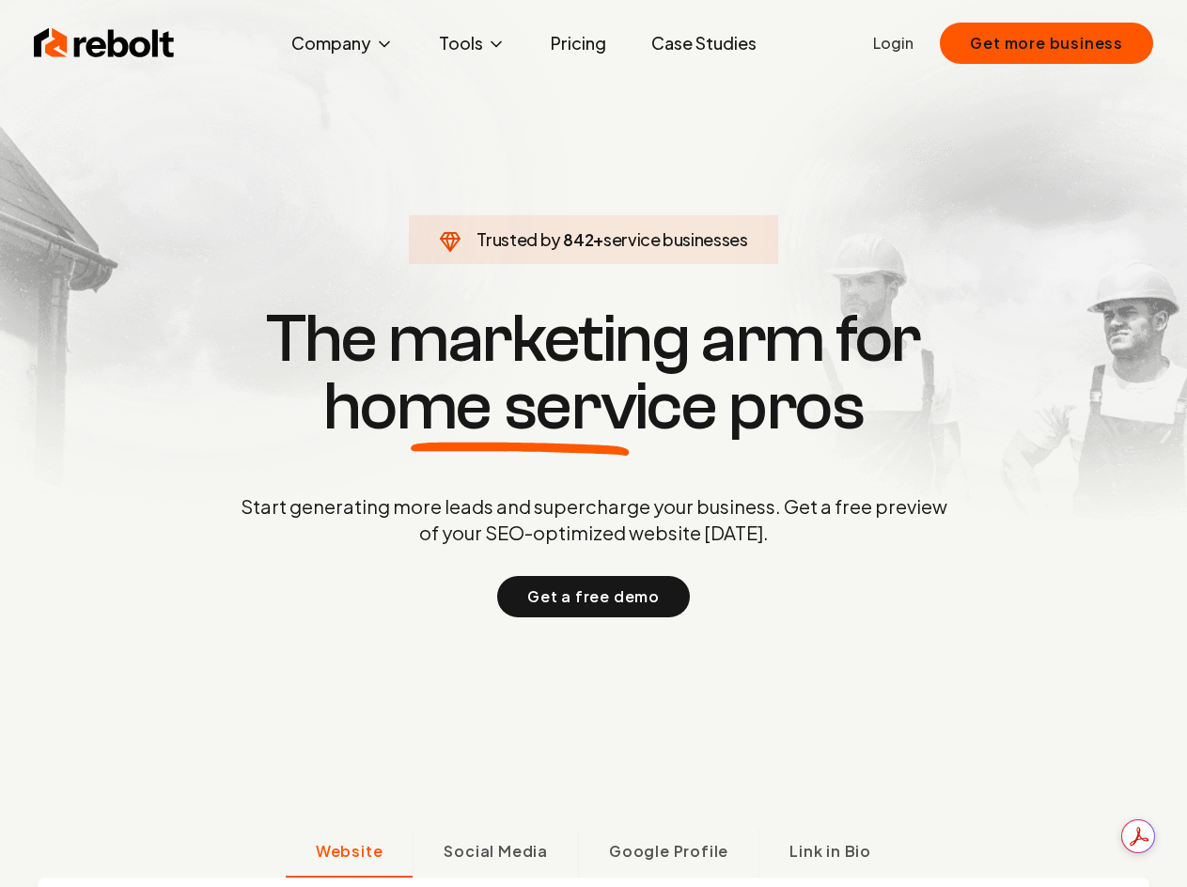  I want to click on p: Start generating more leads and supercharge your business. Get a free preview of your SEO-optimiz..., so click(594, 520).